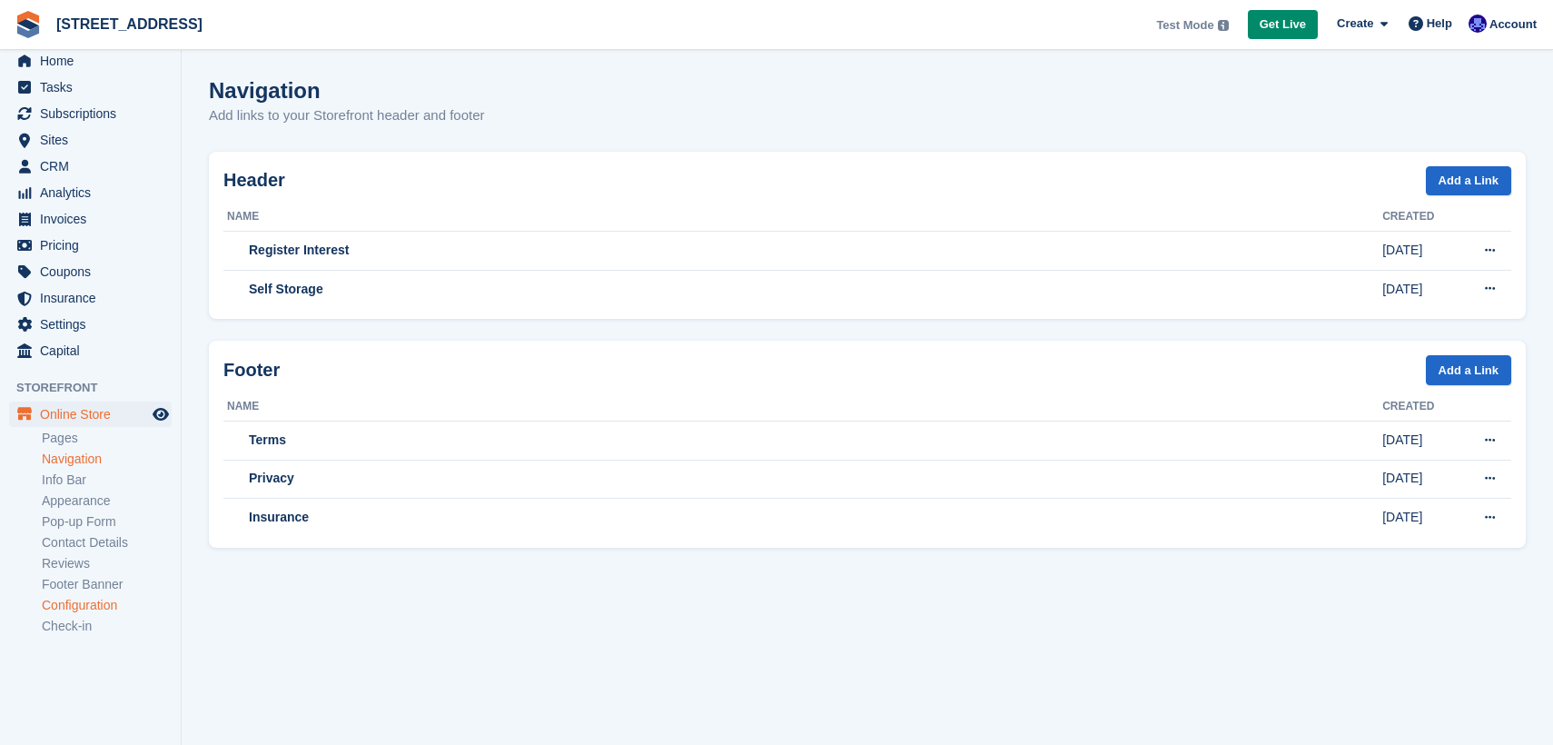 Image resolution: width=1553 pixels, height=745 pixels. What do you see at coordinates (805, 517) in the screenshot?
I see `div: Insurance` at bounding box center [805, 517].